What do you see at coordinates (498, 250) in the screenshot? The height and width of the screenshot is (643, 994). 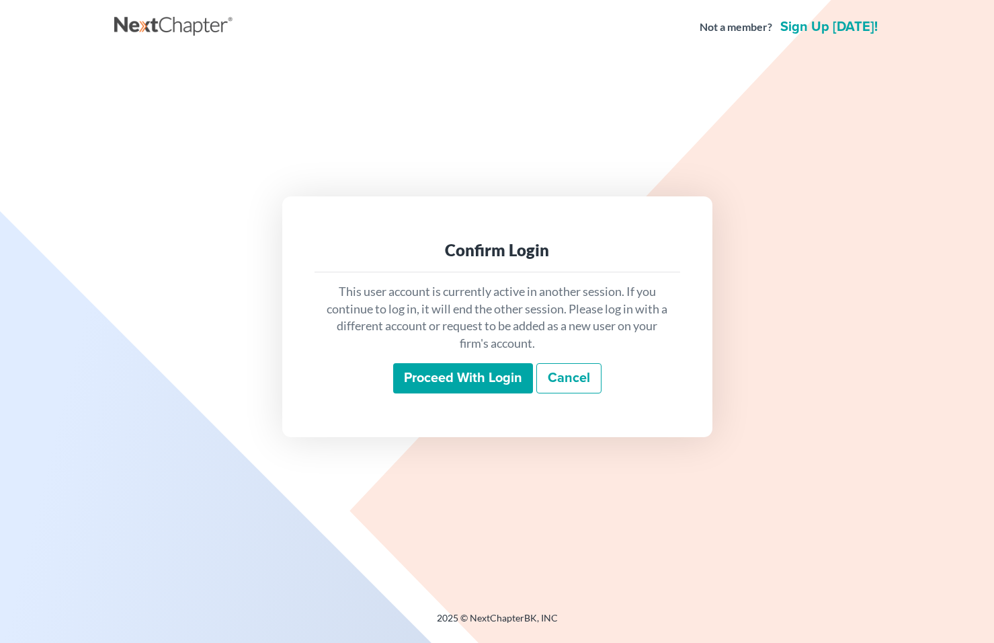 I see `div: Confirm Login` at bounding box center [498, 250].